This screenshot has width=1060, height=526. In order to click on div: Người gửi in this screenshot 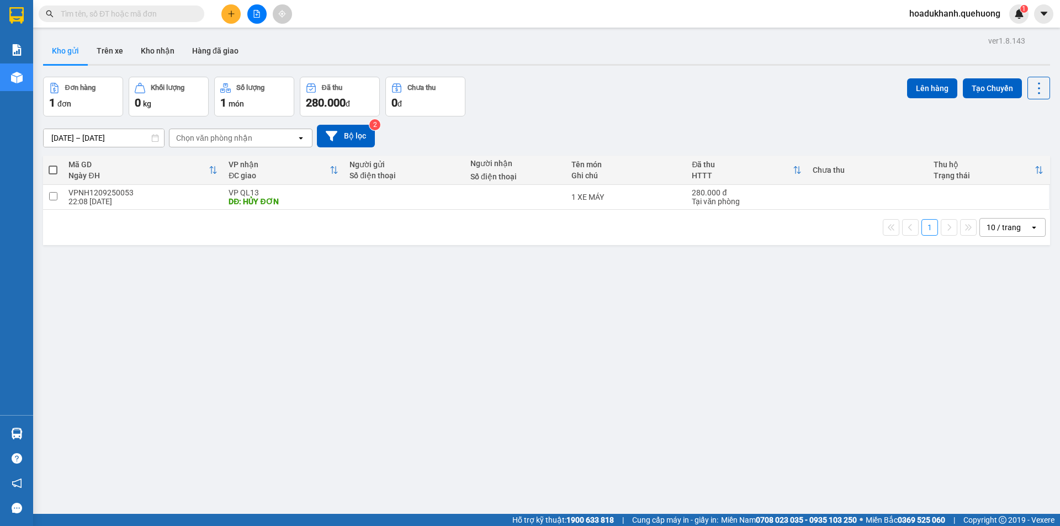, I will do `click(404, 164)`.